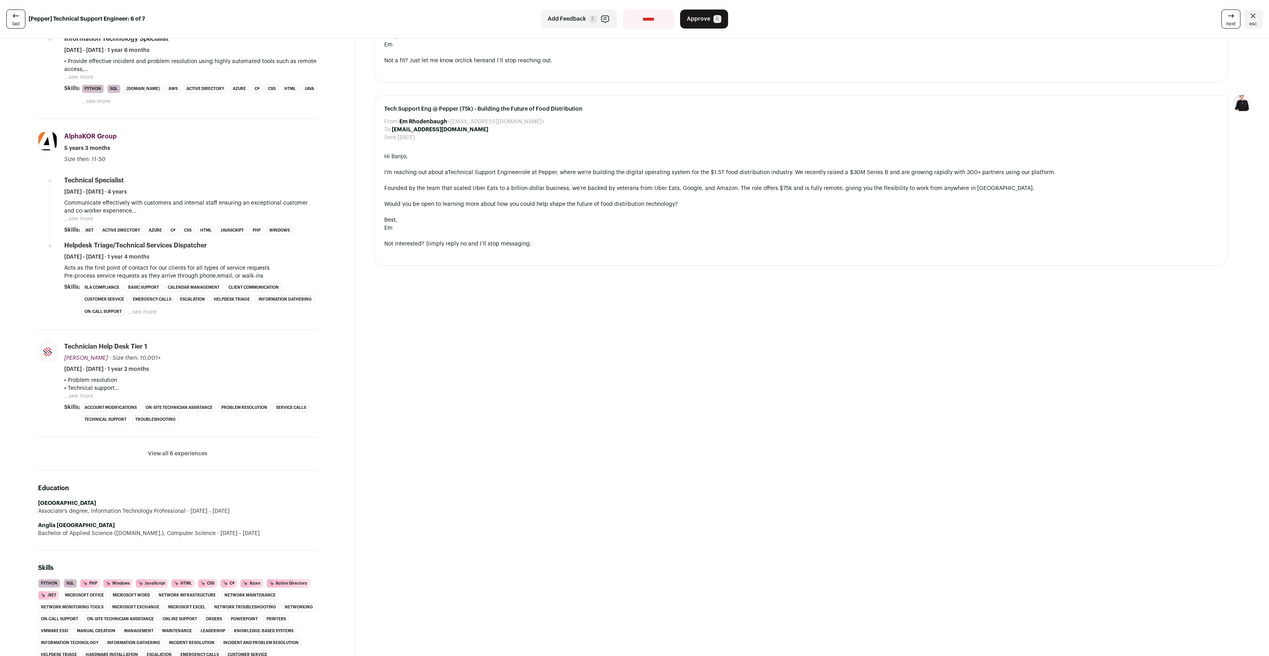 This screenshot has width=1269, height=656. I want to click on li: maintenance, so click(177, 631).